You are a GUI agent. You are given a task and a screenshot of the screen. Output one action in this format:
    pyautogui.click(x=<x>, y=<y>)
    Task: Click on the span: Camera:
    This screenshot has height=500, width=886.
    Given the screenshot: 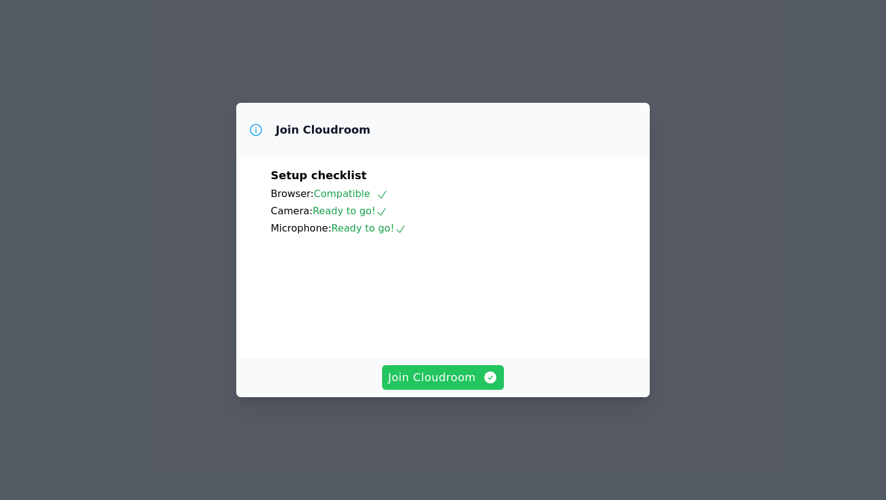 What is the action you would take?
    pyautogui.click(x=292, y=210)
    